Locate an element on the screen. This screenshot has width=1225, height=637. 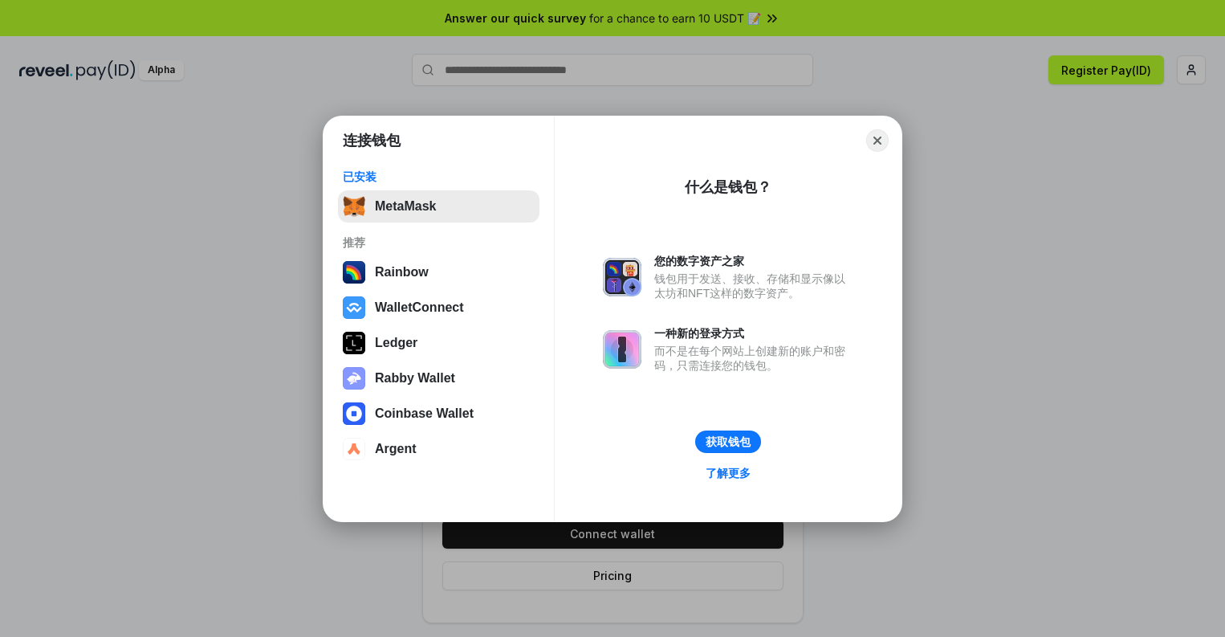
div: 一种新的登录方式 is located at coordinates (754, 333).